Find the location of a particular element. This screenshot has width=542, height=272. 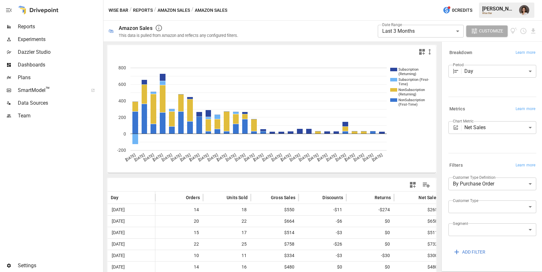

span: 17 is located at coordinates (244, 232).